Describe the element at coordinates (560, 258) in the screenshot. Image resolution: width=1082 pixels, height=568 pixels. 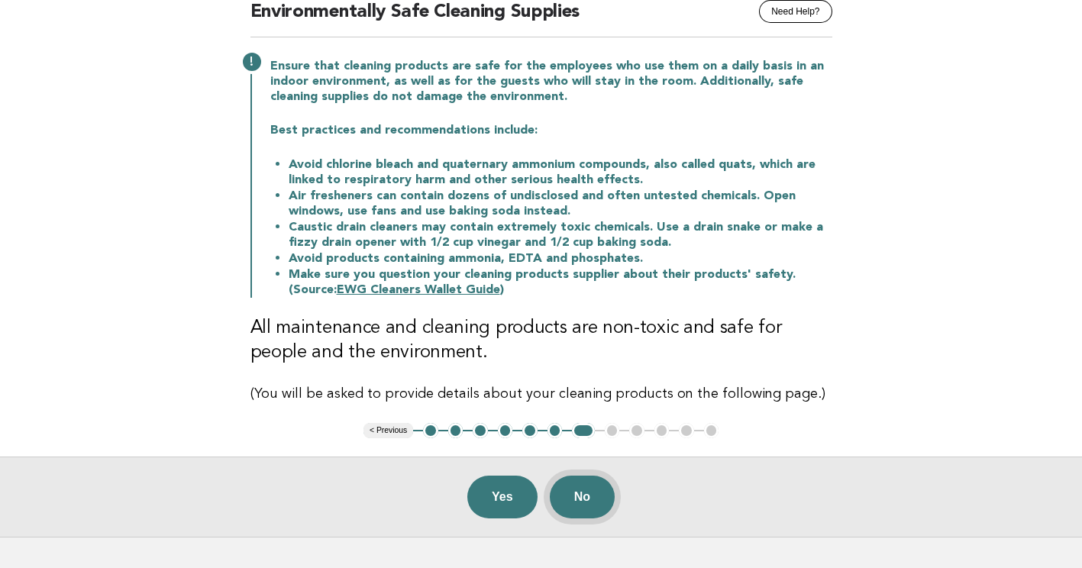
I see `li: Avoid products containing ammonia, EDTA and phosphates.` at that location.